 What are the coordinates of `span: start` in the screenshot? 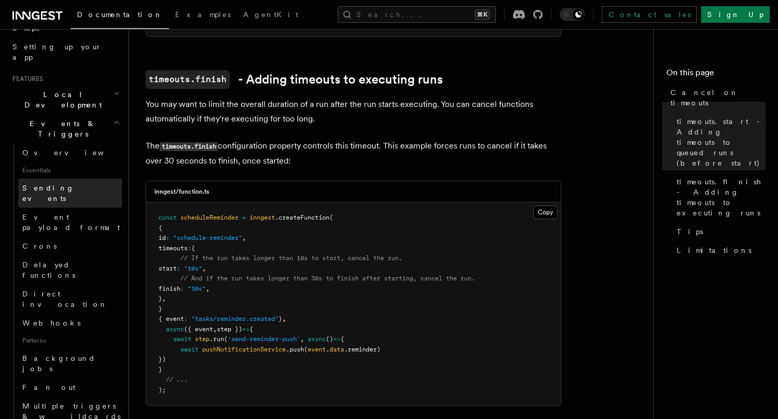 It's located at (167, 269).